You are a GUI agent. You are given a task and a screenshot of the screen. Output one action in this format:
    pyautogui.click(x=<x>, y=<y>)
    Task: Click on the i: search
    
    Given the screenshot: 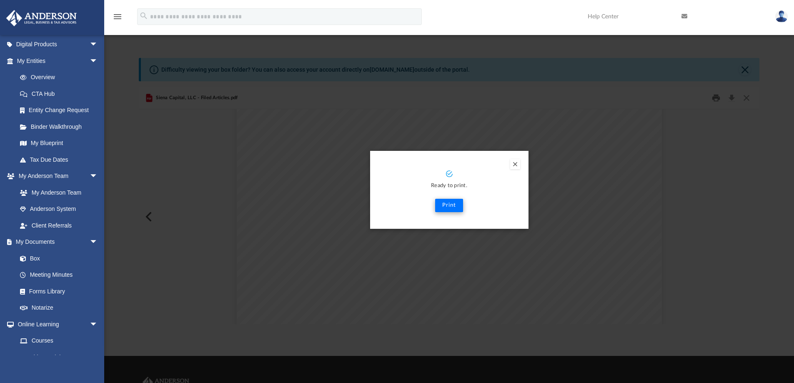 What is the action you would take?
    pyautogui.click(x=144, y=16)
    